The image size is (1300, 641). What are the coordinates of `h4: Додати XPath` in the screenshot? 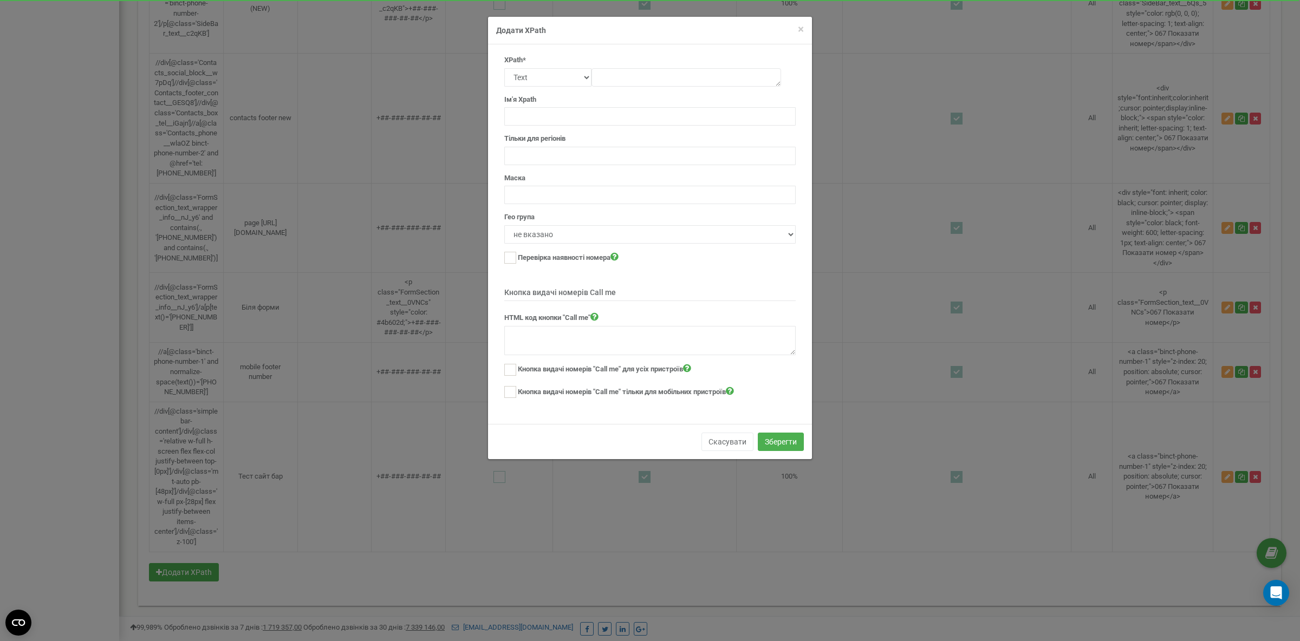 It's located at (650, 30).